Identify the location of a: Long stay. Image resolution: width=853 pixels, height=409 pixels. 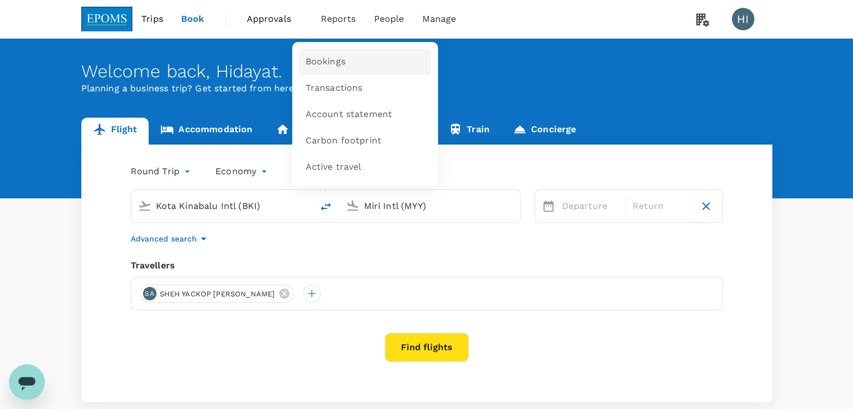
(307, 131).